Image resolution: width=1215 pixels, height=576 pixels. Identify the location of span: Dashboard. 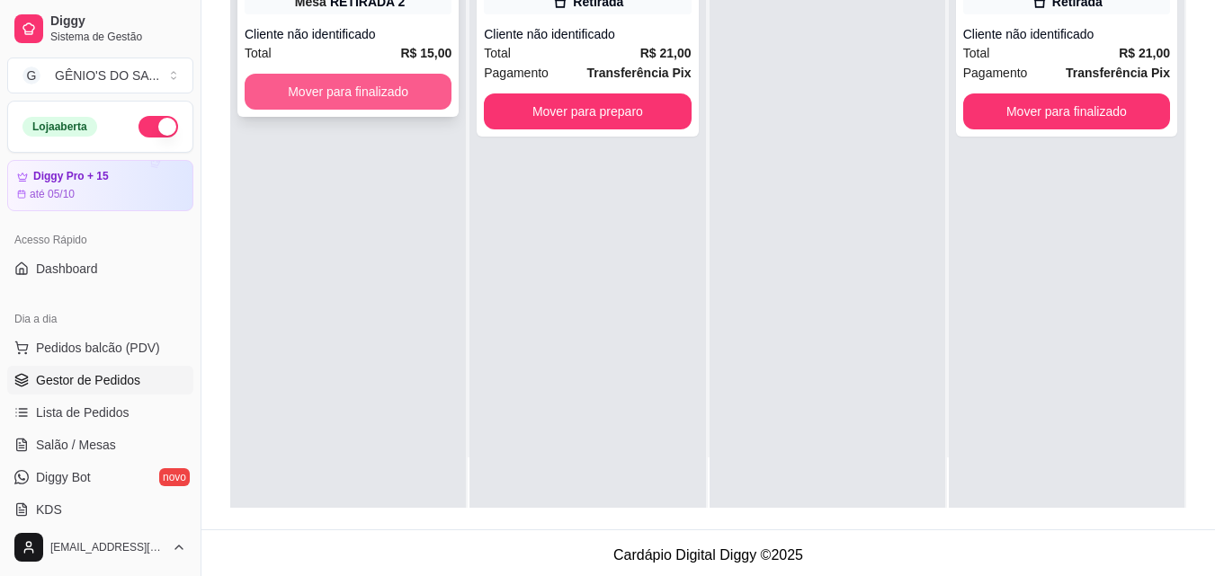
(67, 269).